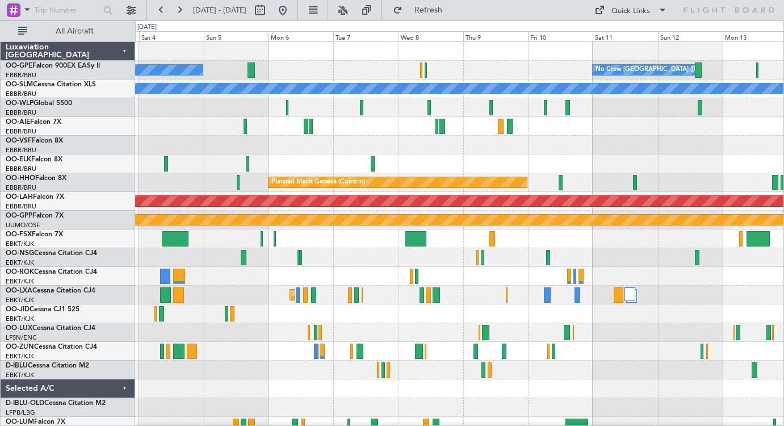  I want to click on a: LFSN/ENC, so click(21, 337).